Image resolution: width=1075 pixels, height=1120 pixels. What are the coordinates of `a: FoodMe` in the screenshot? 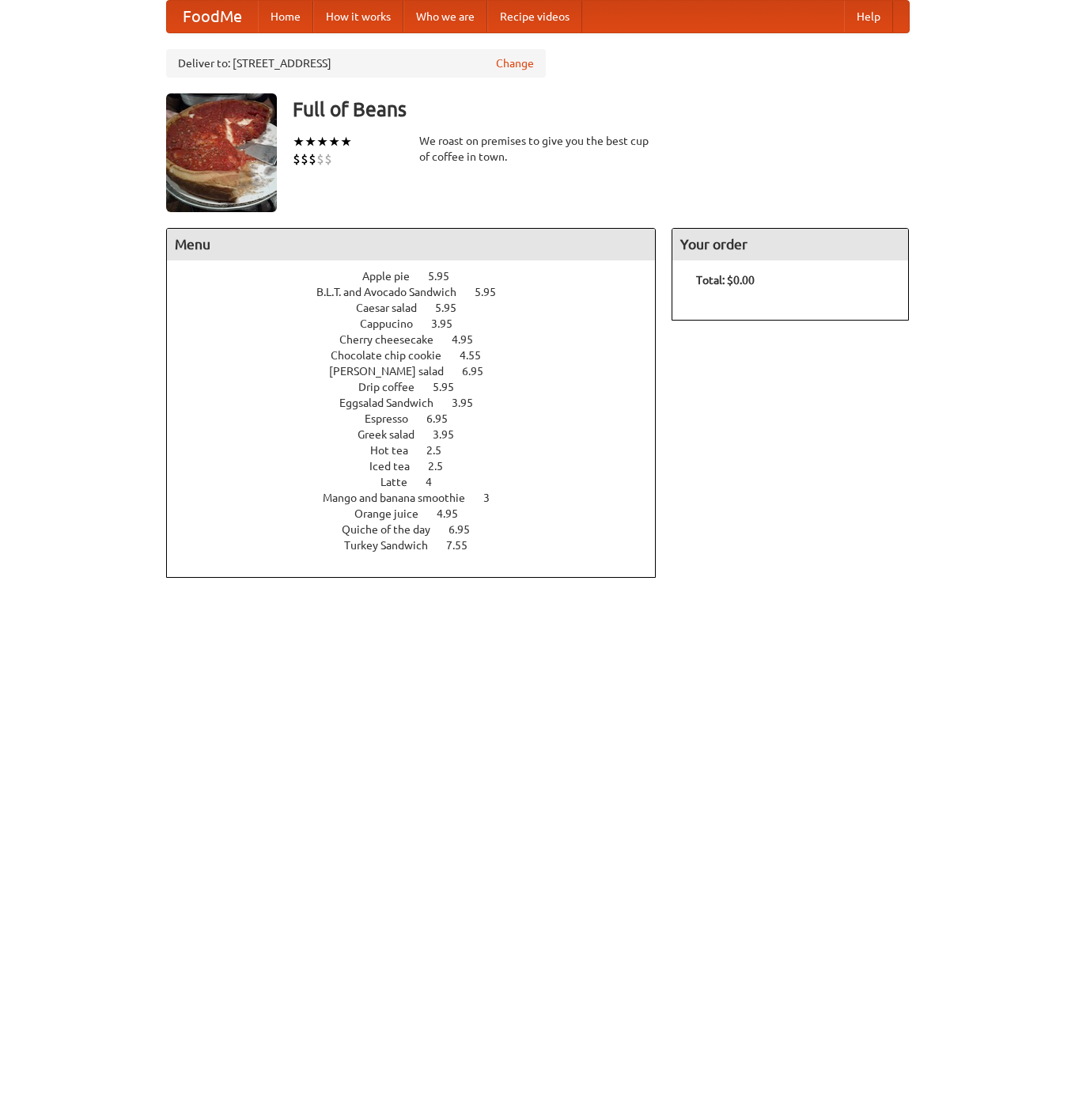 It's located at (212, 17).